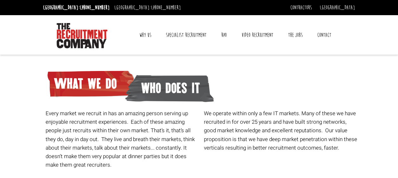  Describe the element at coordinates (122, 139) in the screenshot. I see `p: Every market we recruit in has an amazing person serving up enjoyable recruitment experiences. Ea...` at that location.